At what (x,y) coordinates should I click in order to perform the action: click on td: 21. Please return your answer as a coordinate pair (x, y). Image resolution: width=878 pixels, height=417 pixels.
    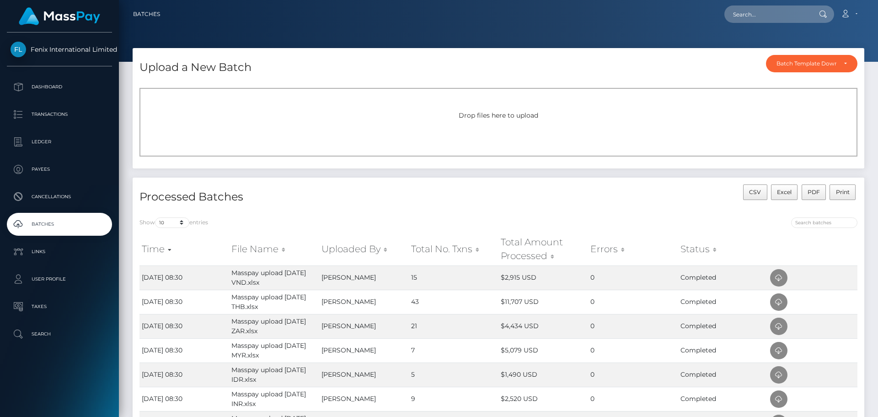
    Looking at the image, I should click on (454, 326).